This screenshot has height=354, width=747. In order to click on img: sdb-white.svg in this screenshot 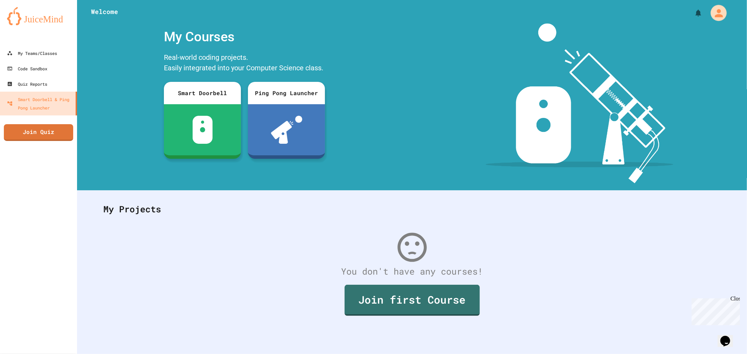, I will do `click(202, 130)`.